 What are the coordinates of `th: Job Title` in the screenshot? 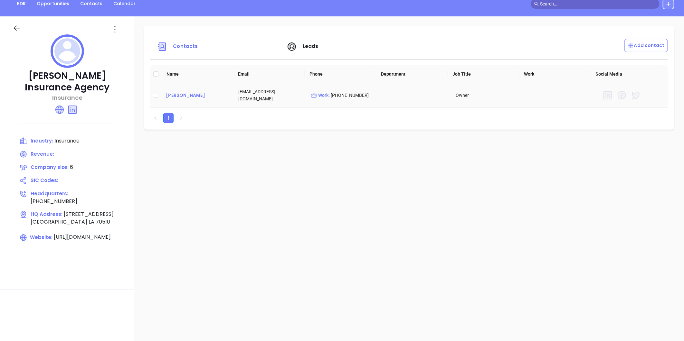 It's located at (483, 74).